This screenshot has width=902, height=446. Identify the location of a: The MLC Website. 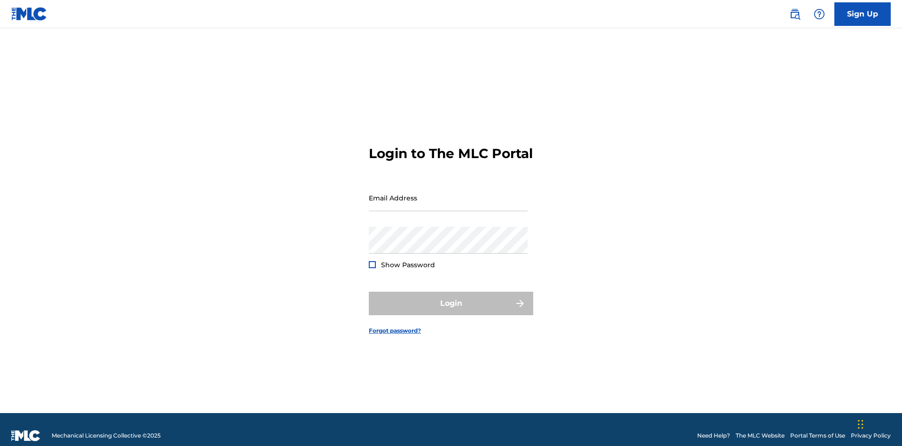
(760, 435).